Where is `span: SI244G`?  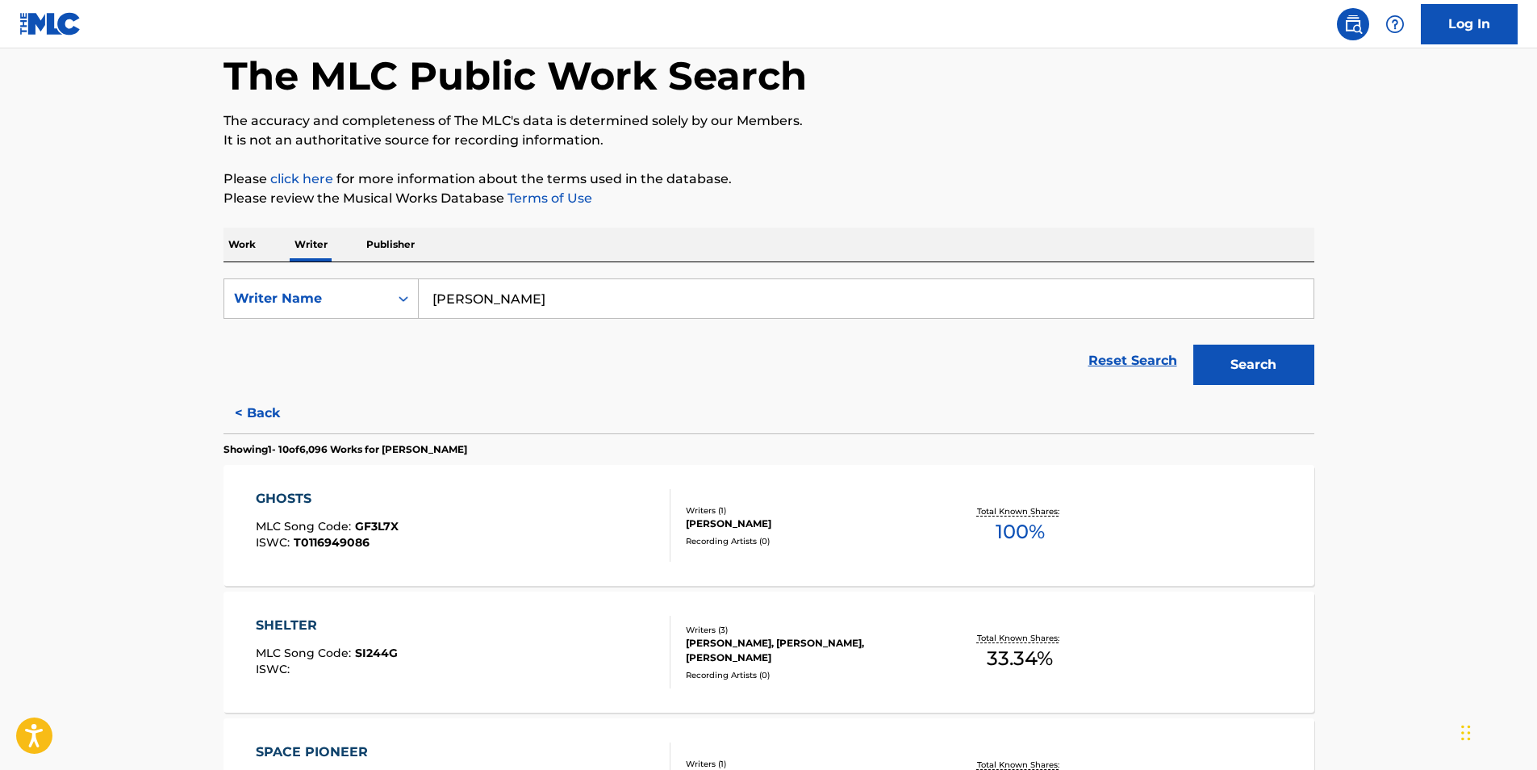
span: SI244G is located at coordinates (376, 653).